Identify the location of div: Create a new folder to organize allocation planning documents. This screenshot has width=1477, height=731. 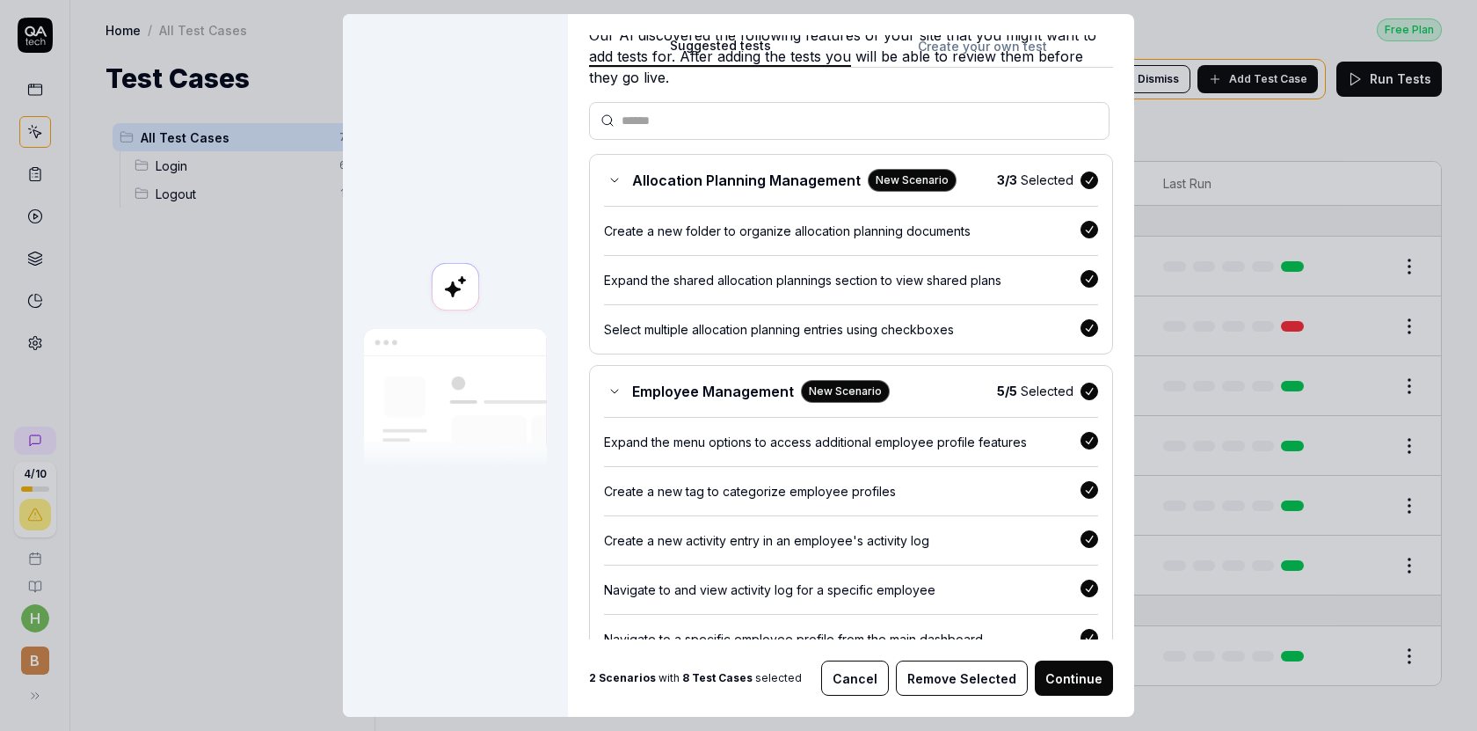
(842, 230).